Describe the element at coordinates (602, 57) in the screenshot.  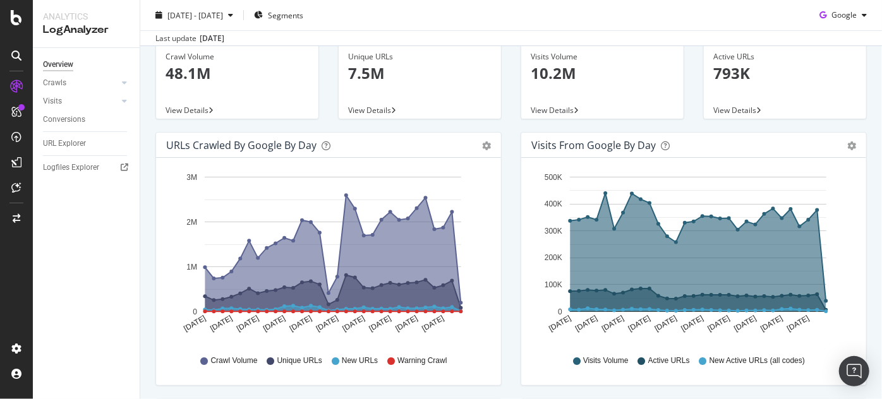
I see `div: Visits Volume` at that location.